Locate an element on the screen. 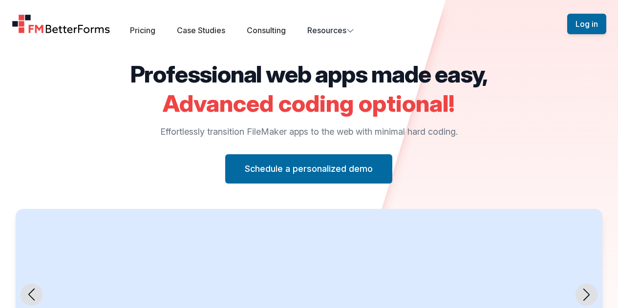 The image size is (618, 308). button: Resources is located at coordinates (331, 30).